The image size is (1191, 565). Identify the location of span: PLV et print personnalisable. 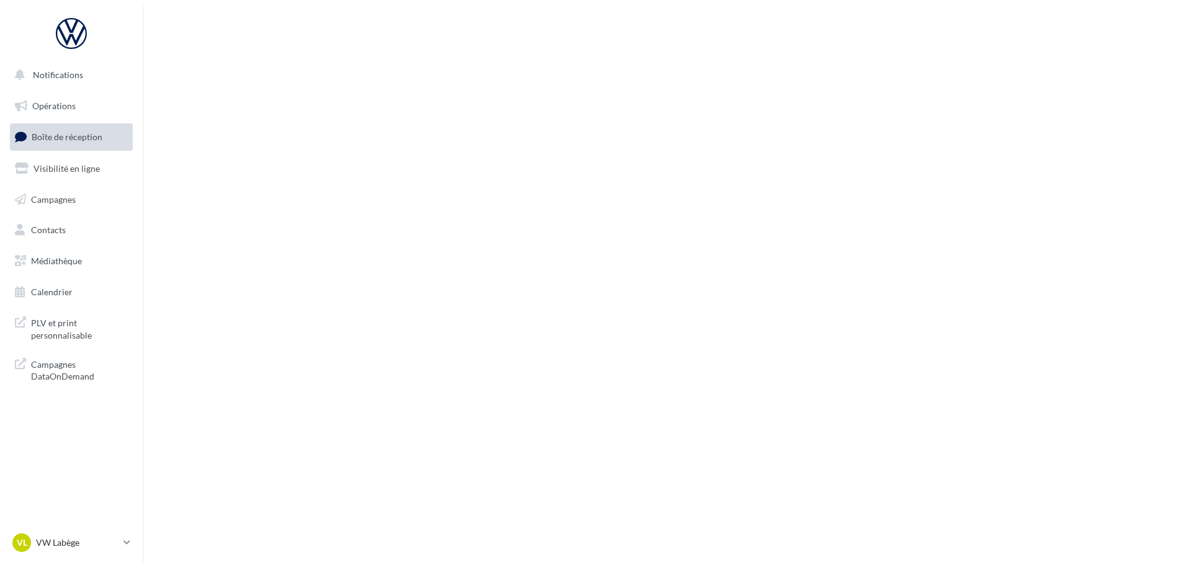
(79, 327).